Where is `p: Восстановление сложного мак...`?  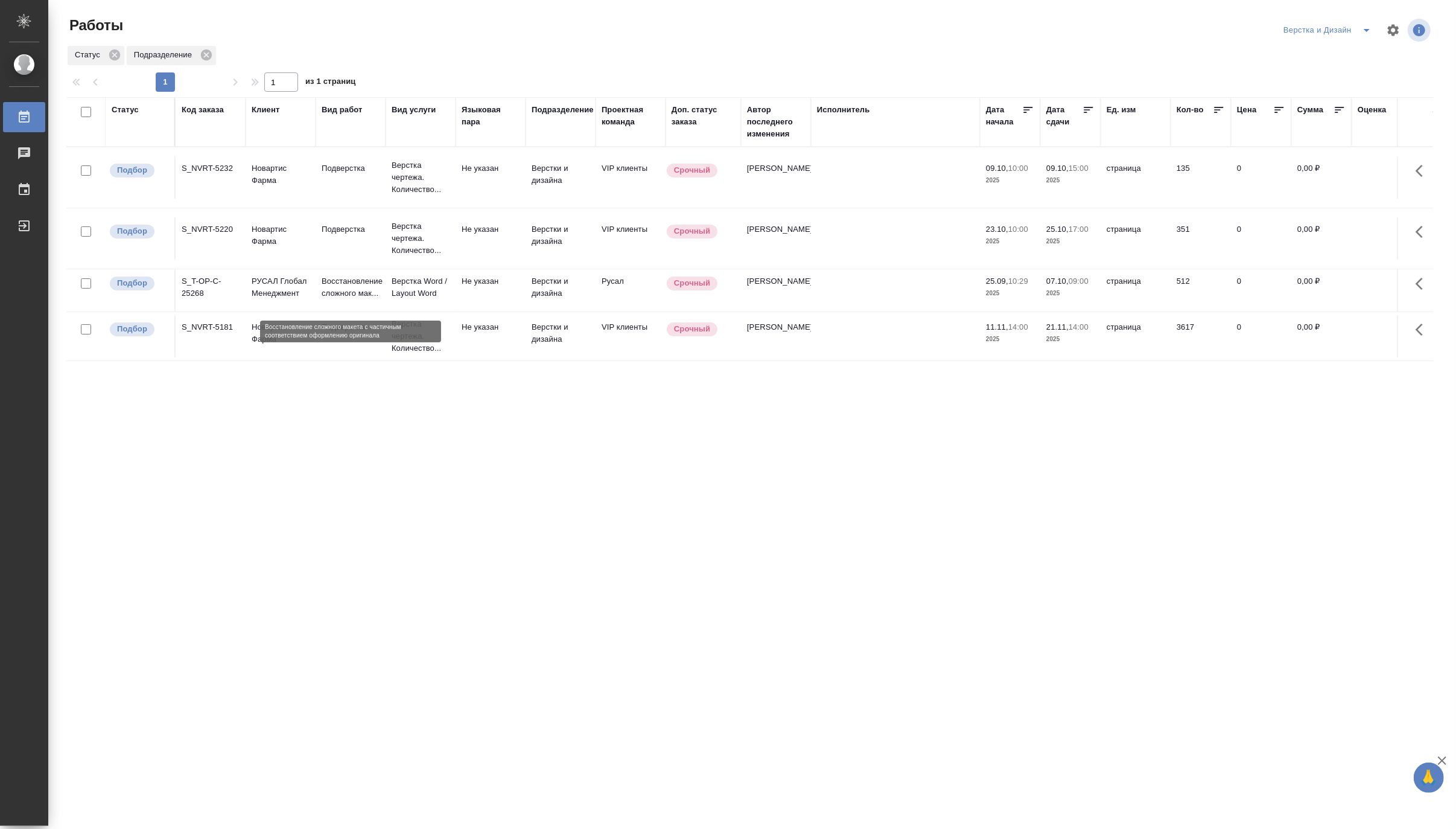 p: Восстановление сложного мак... is located at coordinates (350, 287).